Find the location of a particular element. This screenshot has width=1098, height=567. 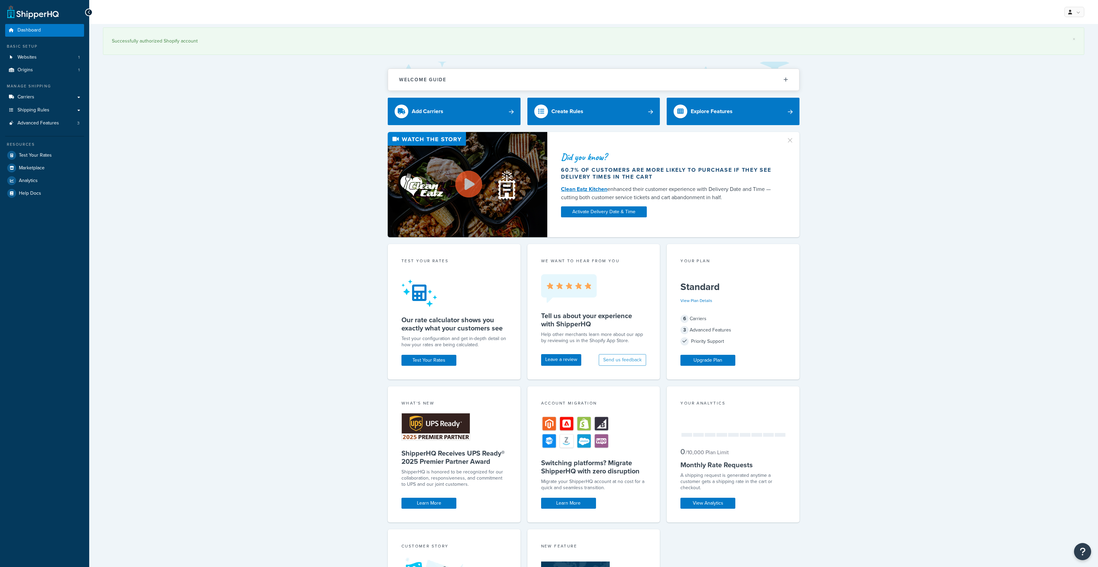

small: / 10,000 Plan Limit is located at coordinates (707, 452).